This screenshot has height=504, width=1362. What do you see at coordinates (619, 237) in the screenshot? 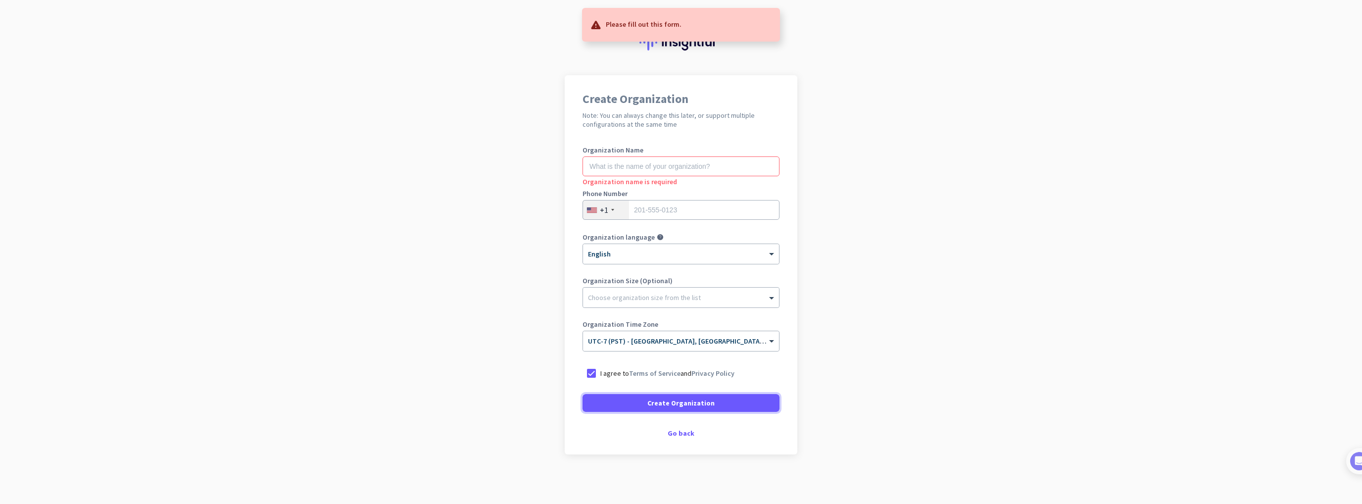
I see `label: Organization language` at bounding box center [619, 237].